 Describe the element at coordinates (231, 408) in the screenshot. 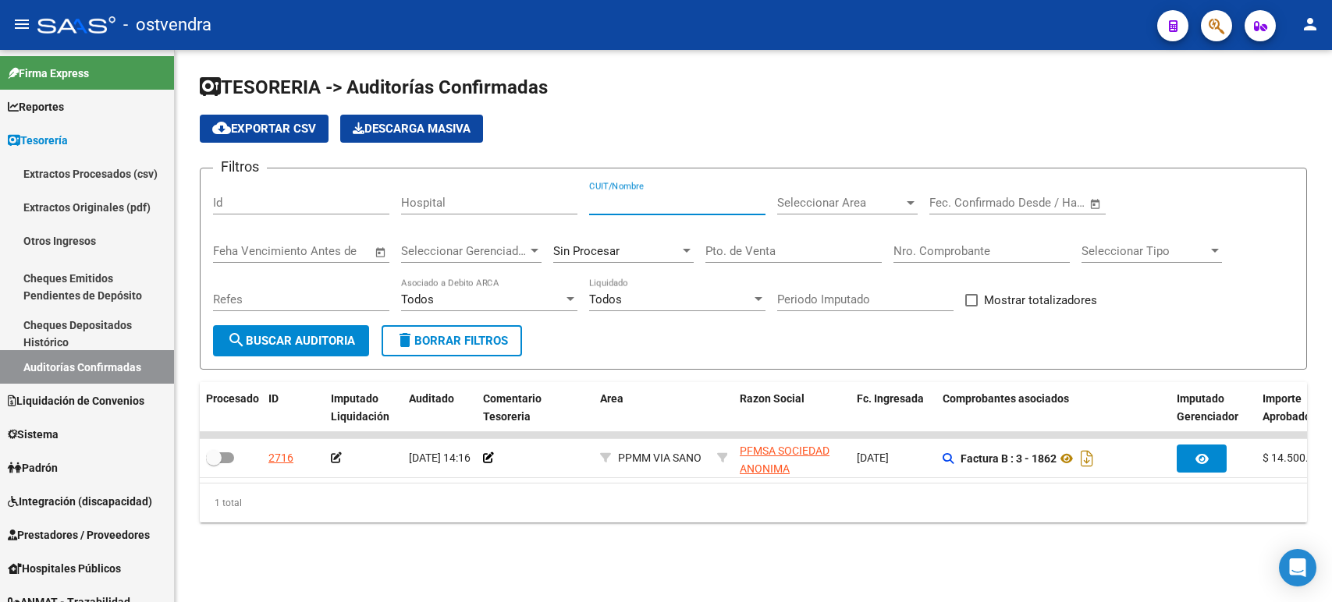

I see `datatable-header-cell: Procesado` at that location.